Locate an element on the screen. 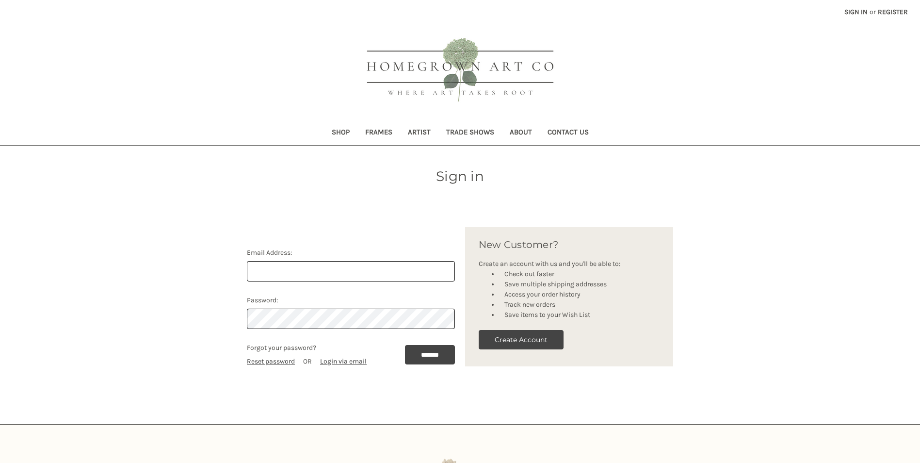 This screenshot has width=920, height=463. li: Track new orders is located at coordinates (579, 304).